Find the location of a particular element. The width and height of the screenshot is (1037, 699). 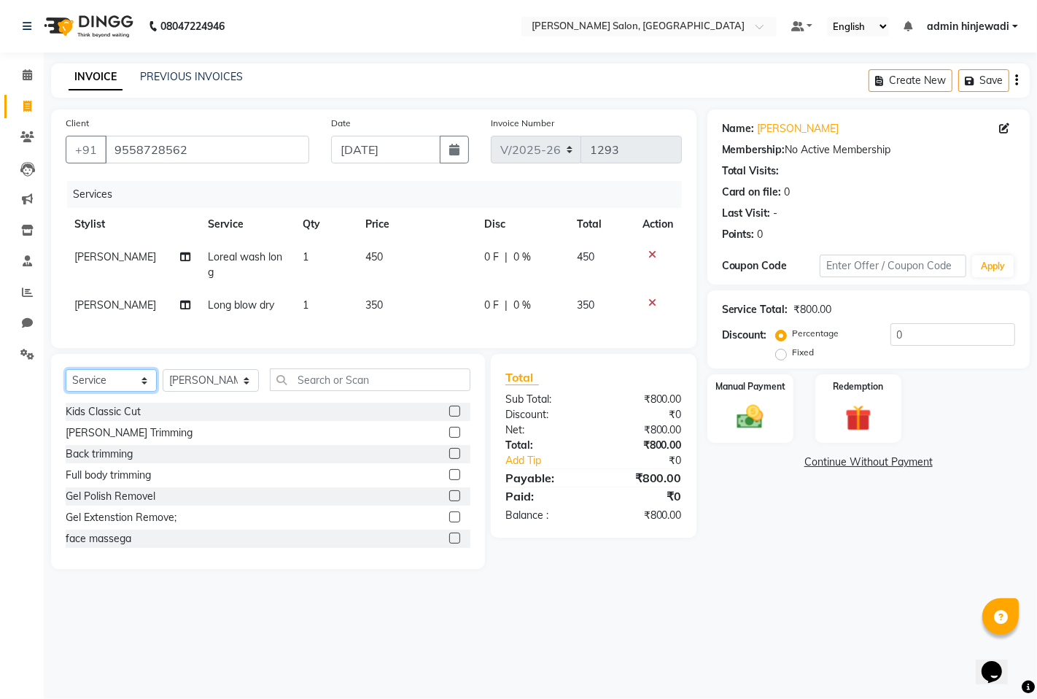

div: No Active Membership is located at coordinates (869, 150).